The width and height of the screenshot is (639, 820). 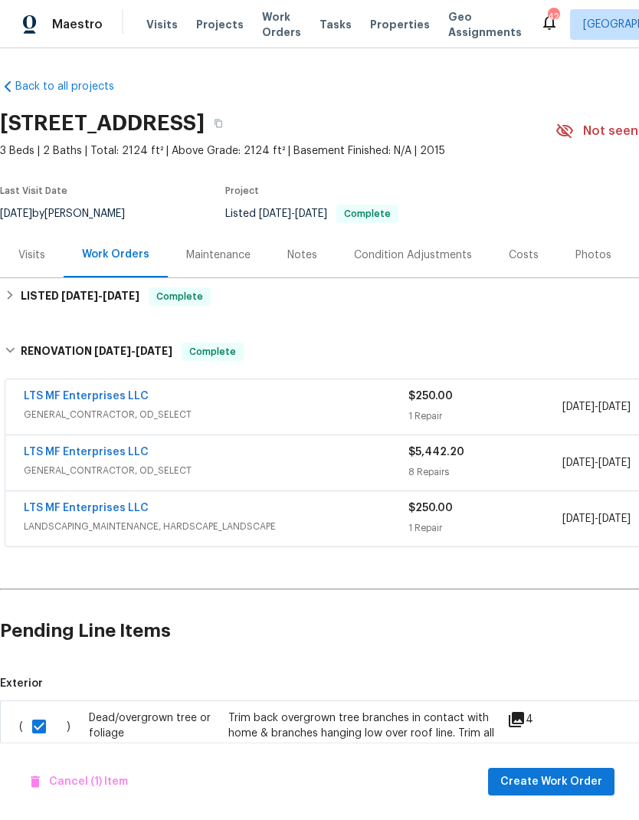 I want to click on div: Costs, so click(x=524, y=255).